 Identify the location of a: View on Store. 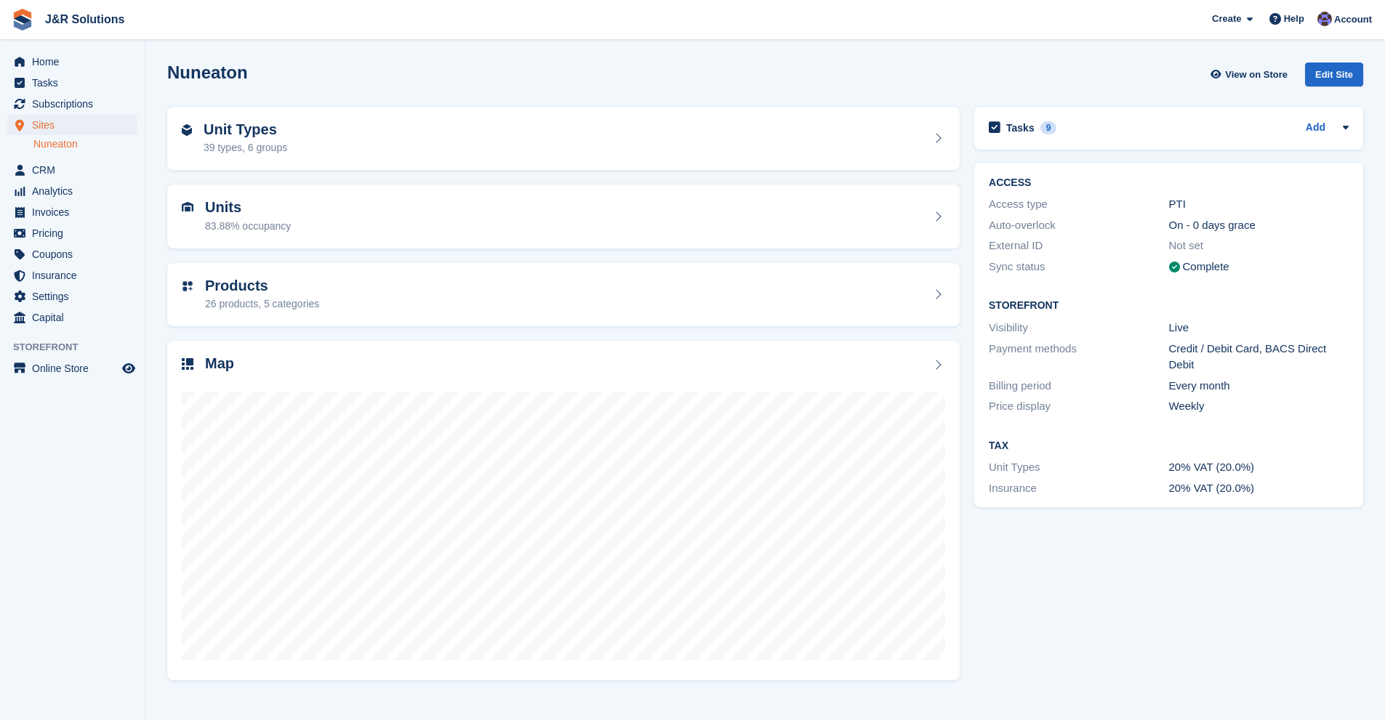
(1250, 74).